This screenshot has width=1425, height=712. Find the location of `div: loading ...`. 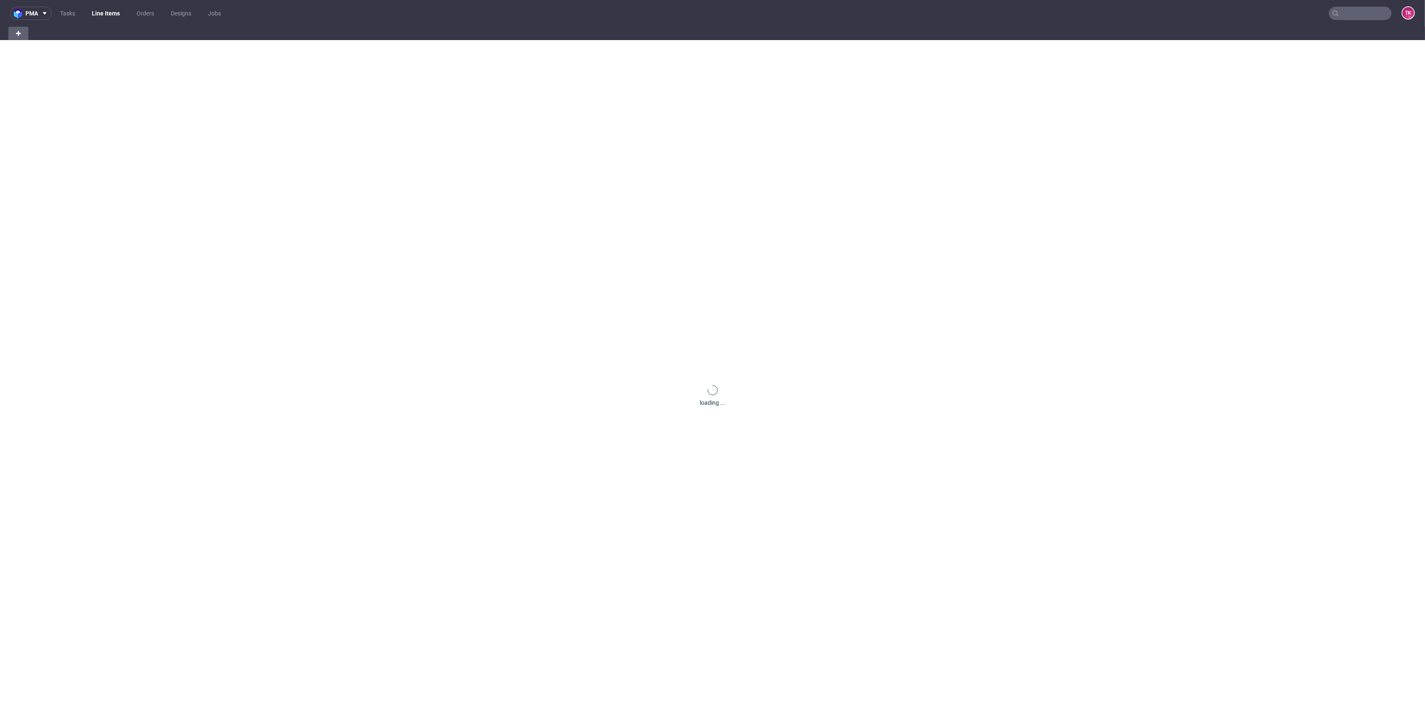

div: loading ... is located at coordinates (712, 403).